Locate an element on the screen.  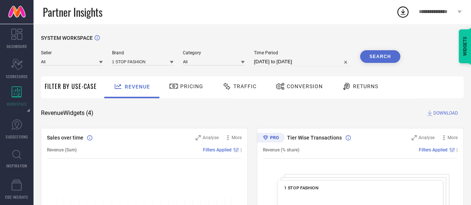
span: Filter By Use-Case is located at coordinates (71, 86).